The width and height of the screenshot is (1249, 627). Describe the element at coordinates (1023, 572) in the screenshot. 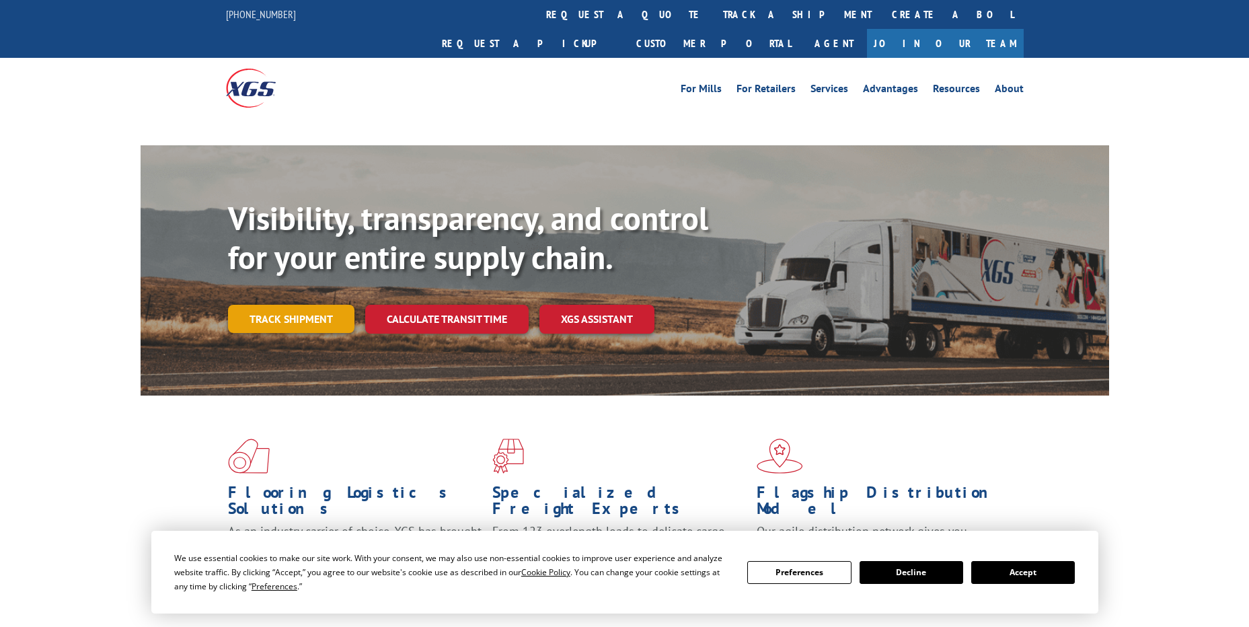

I see `button: Accept` at that location.